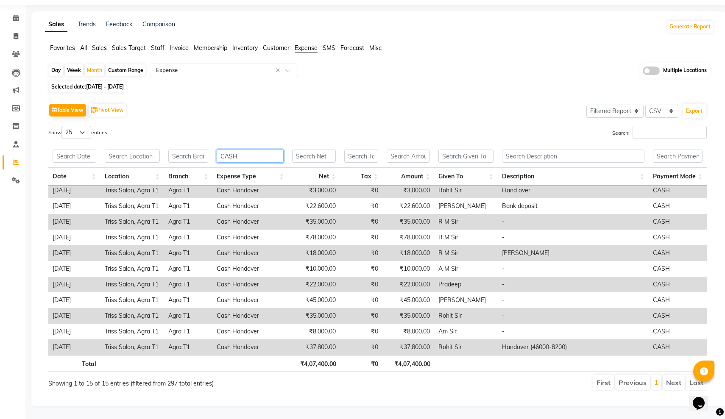 The image size is (725, 419). Describe the element at coordinates (182, 381) in the screenshot. I see `div: Showing 1 to 15 of 15 entries (filtered from 297 total entries)` at that location.